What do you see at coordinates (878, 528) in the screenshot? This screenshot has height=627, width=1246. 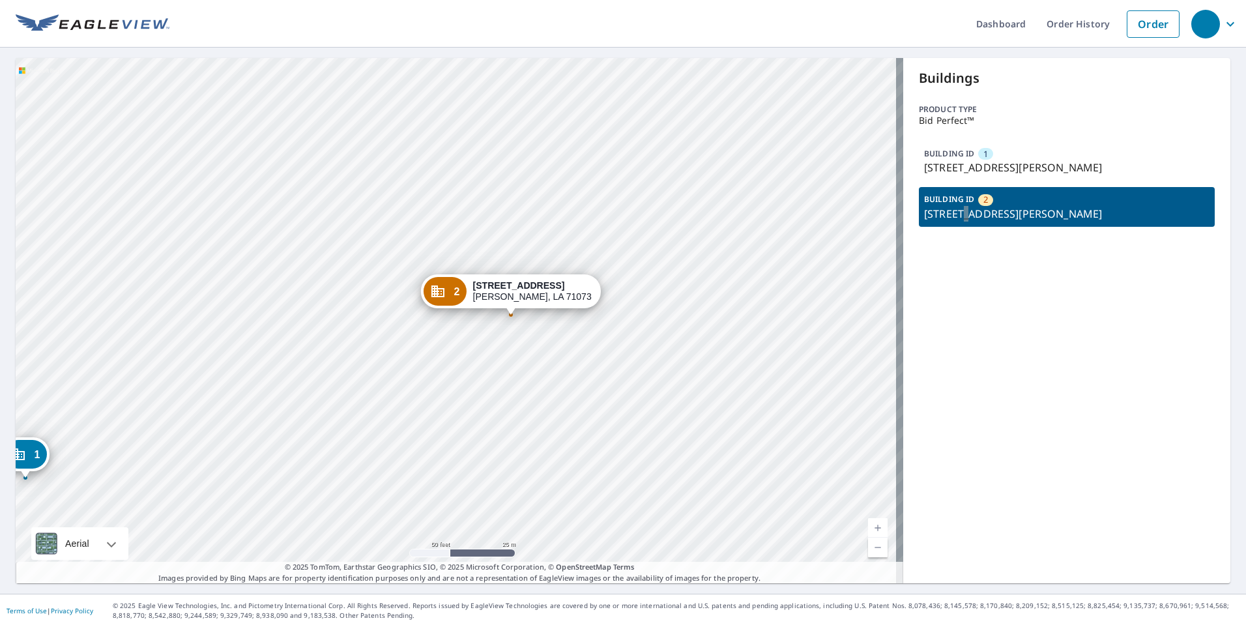 I see `a: Current Level 19, Zoom In` at bounding box center [878, 528].